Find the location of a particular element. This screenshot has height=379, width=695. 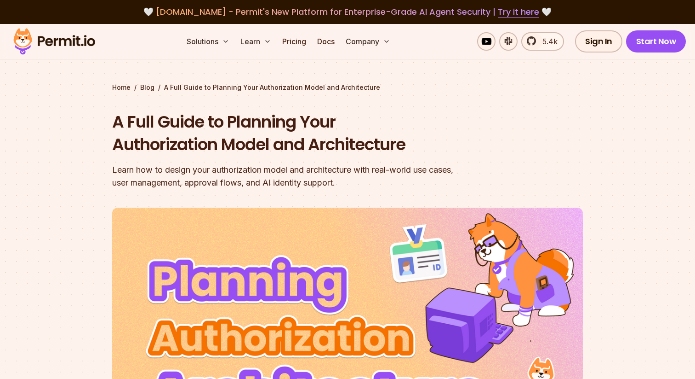

button: Company is located at coordinates (368, 41).